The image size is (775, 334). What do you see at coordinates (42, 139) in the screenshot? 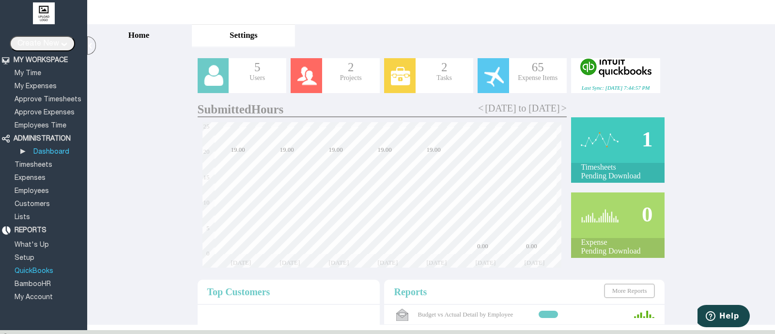
I see `div: ADMINISTRATION` at bounding box center [42, 139].